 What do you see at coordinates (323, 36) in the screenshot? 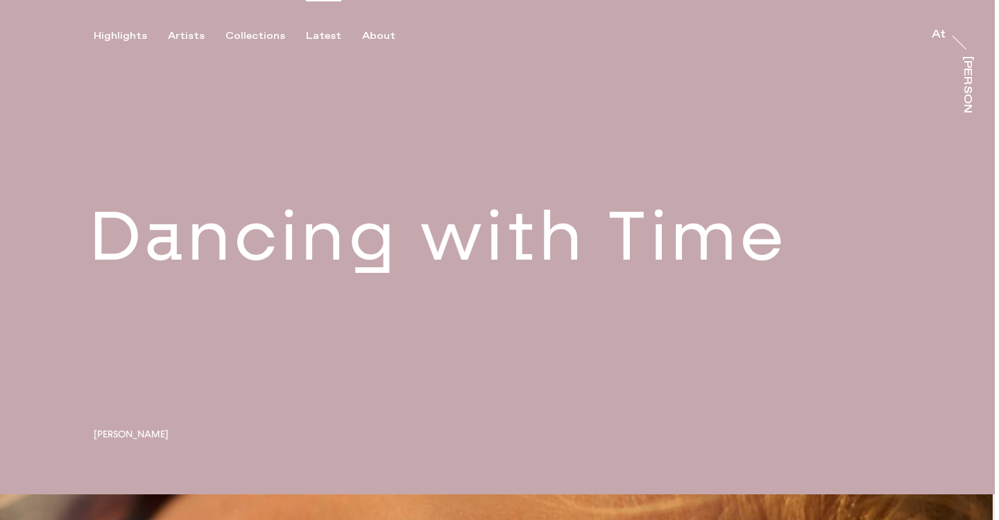
I see `div: Latest` at bounding box center [323, 36].